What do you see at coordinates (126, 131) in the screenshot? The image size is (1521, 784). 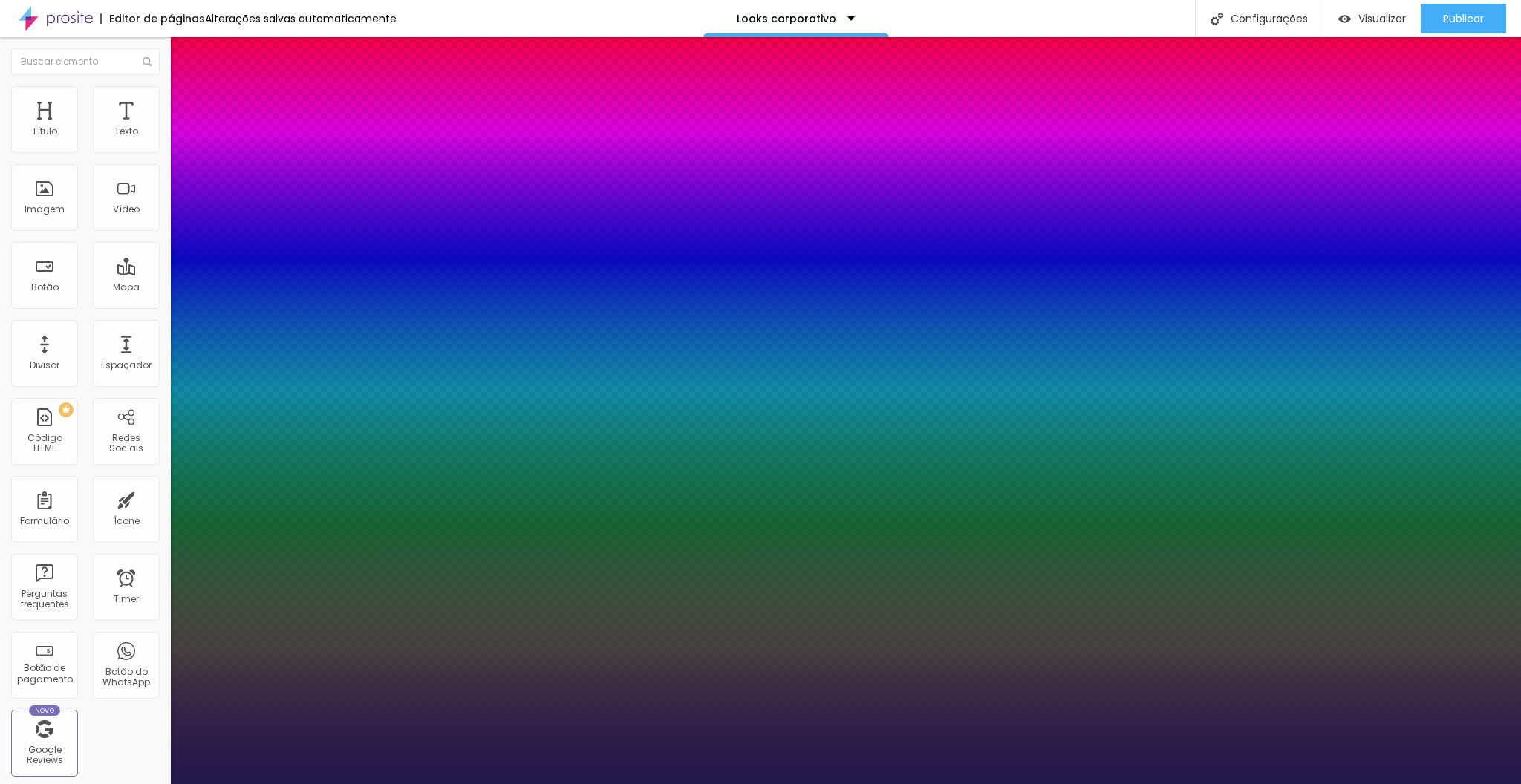 I see `div: Texto` at bounding box center [126, 131].